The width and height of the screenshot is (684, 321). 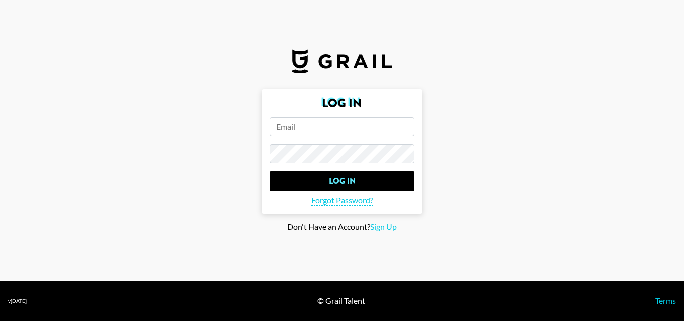 I want to click on span: Forgot Password?, so click(x=342, y=200).